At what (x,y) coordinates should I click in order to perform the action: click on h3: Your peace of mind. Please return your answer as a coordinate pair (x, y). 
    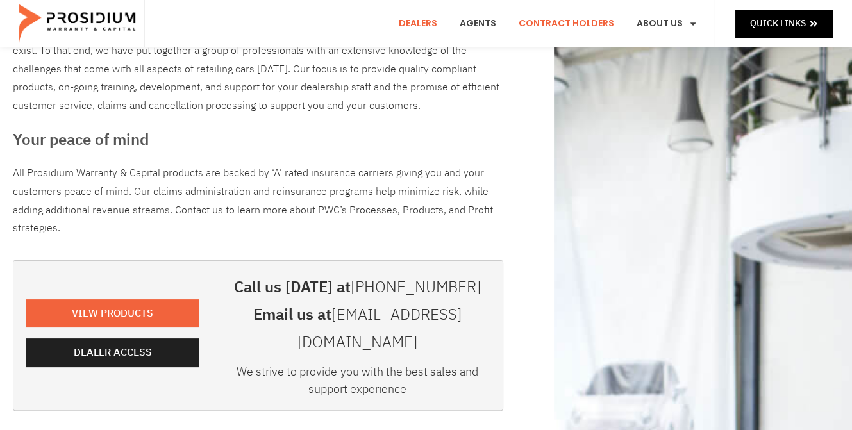
    Looking at the image, I should click on (258, 140).